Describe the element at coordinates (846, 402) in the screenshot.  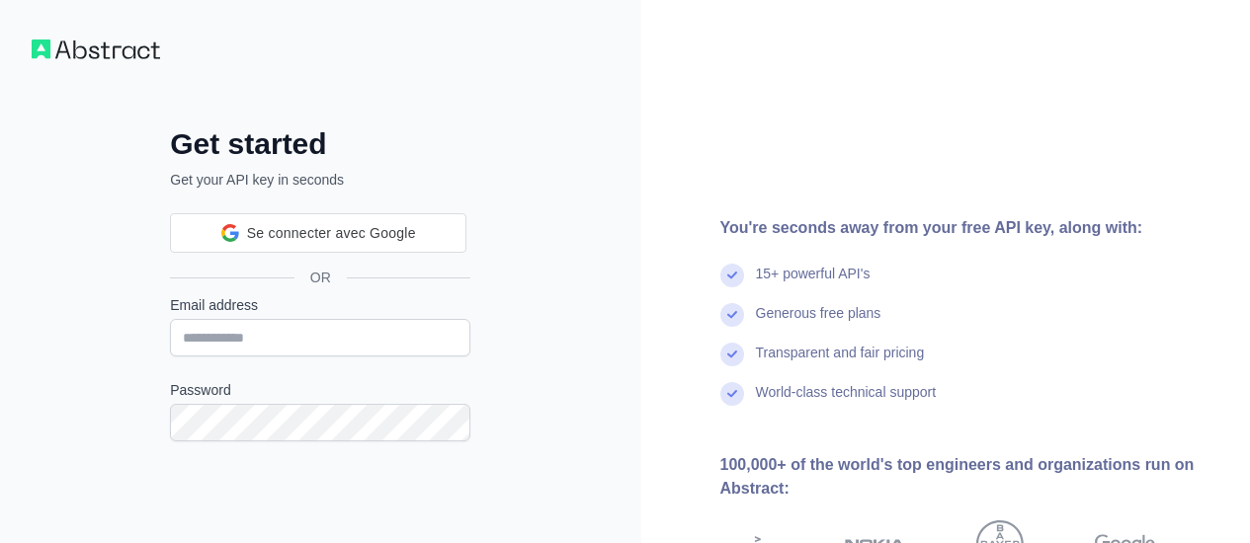
I see `div: World-class technical support` at that location.